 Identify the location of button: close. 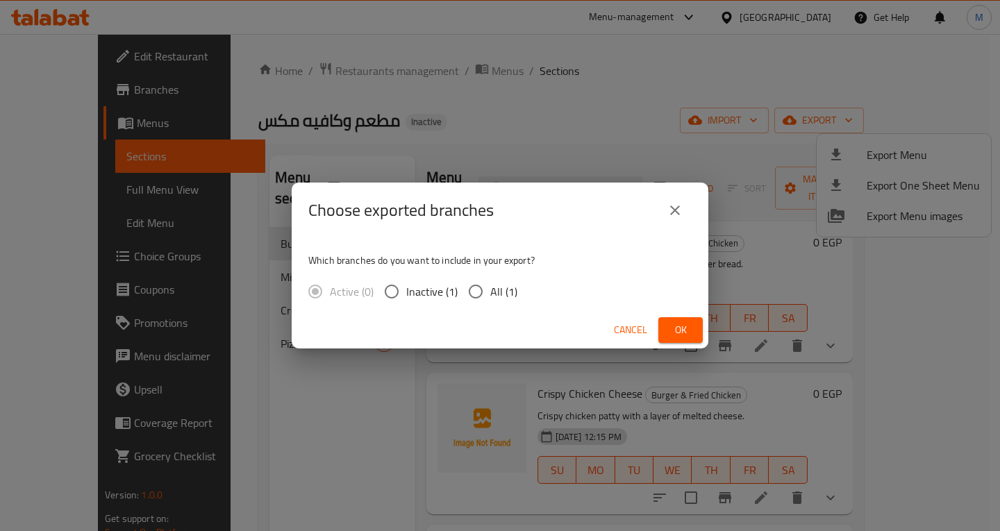
(675, 211).